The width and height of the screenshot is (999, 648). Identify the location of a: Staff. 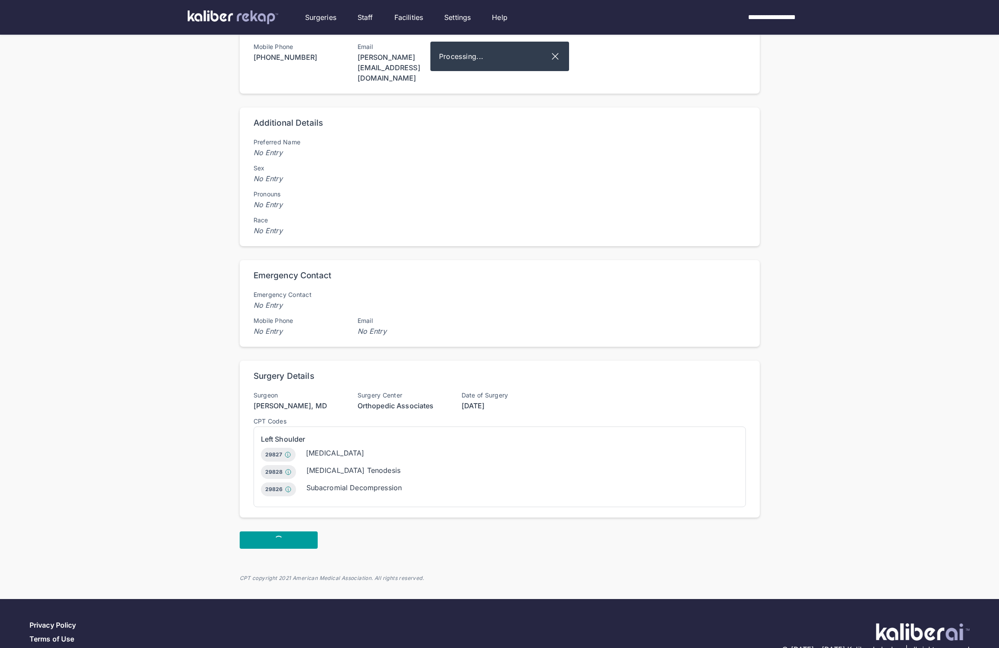
(365, 17).